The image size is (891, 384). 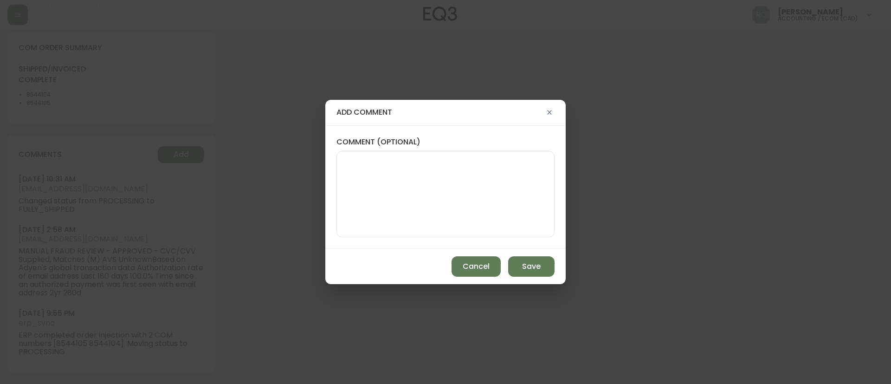 I want to click on span: Save, so click(x=531, y=266).